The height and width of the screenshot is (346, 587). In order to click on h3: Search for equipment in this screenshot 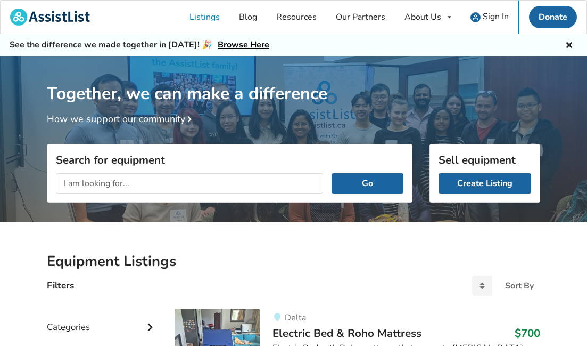, I will do `click(229, 160)`.